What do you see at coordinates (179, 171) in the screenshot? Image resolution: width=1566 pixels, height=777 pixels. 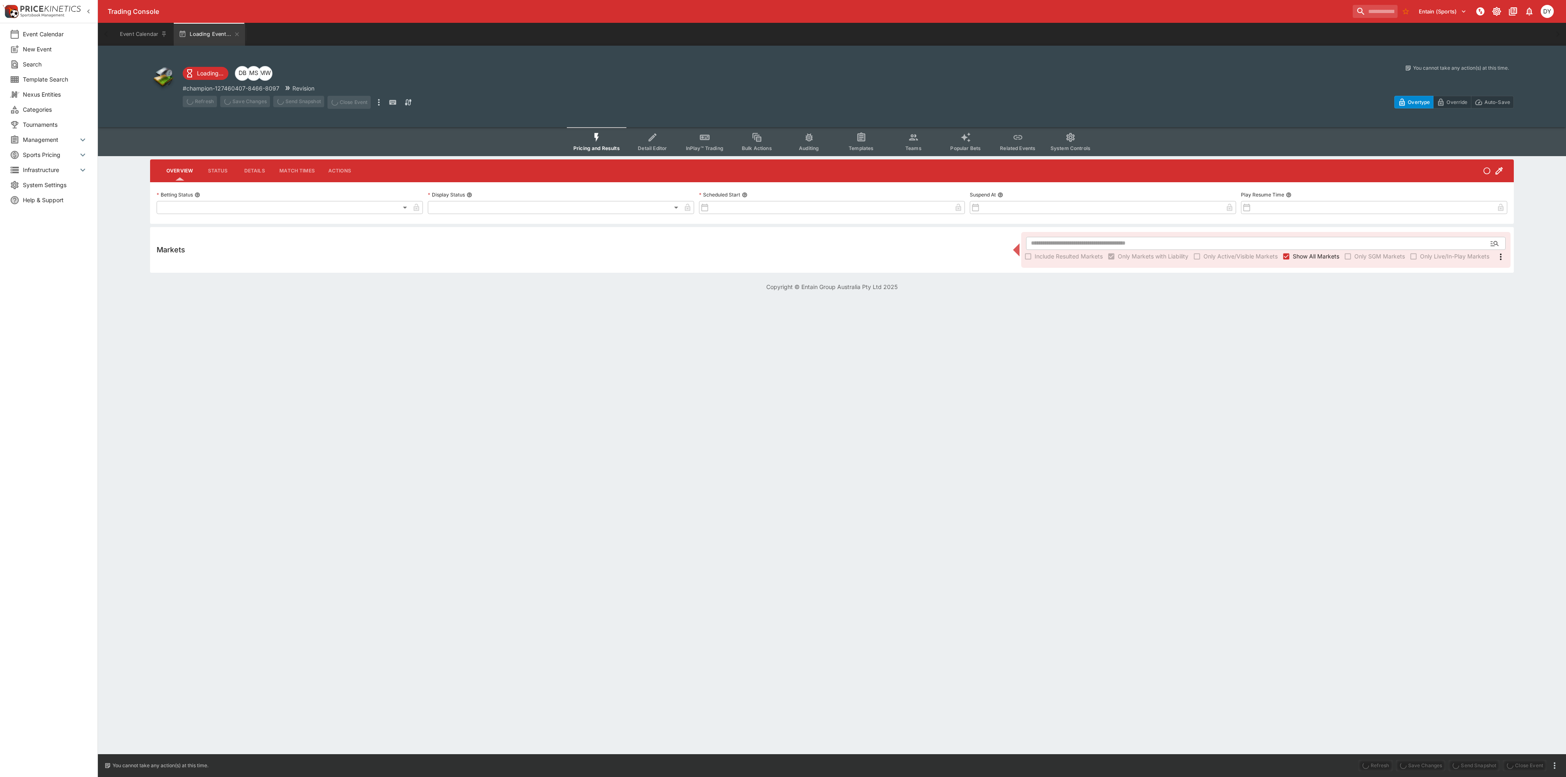 I see `button: Overview` at bounding box center [179, 171].